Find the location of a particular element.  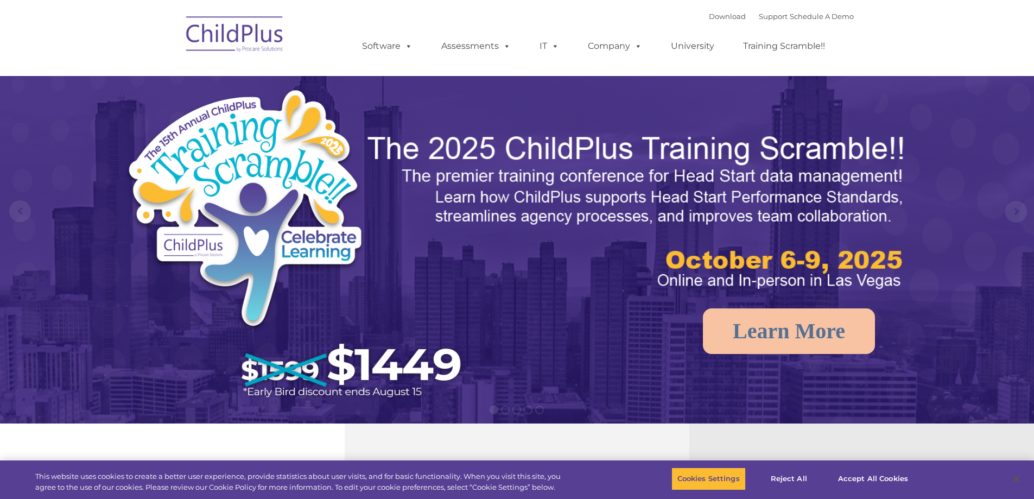

button: Accept All Cookies is located at coordinates (873, 479).